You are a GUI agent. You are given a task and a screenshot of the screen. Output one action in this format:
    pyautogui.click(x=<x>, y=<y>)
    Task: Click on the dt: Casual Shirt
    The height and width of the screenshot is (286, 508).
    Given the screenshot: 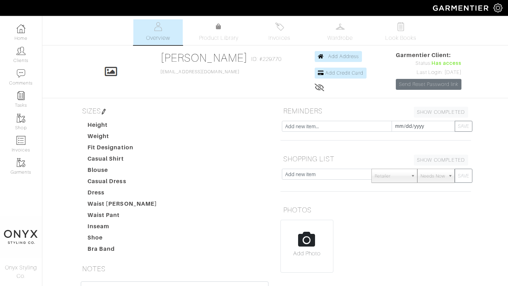 What is the action you would take?
    pyautogui.click(x=122, y=160)
    